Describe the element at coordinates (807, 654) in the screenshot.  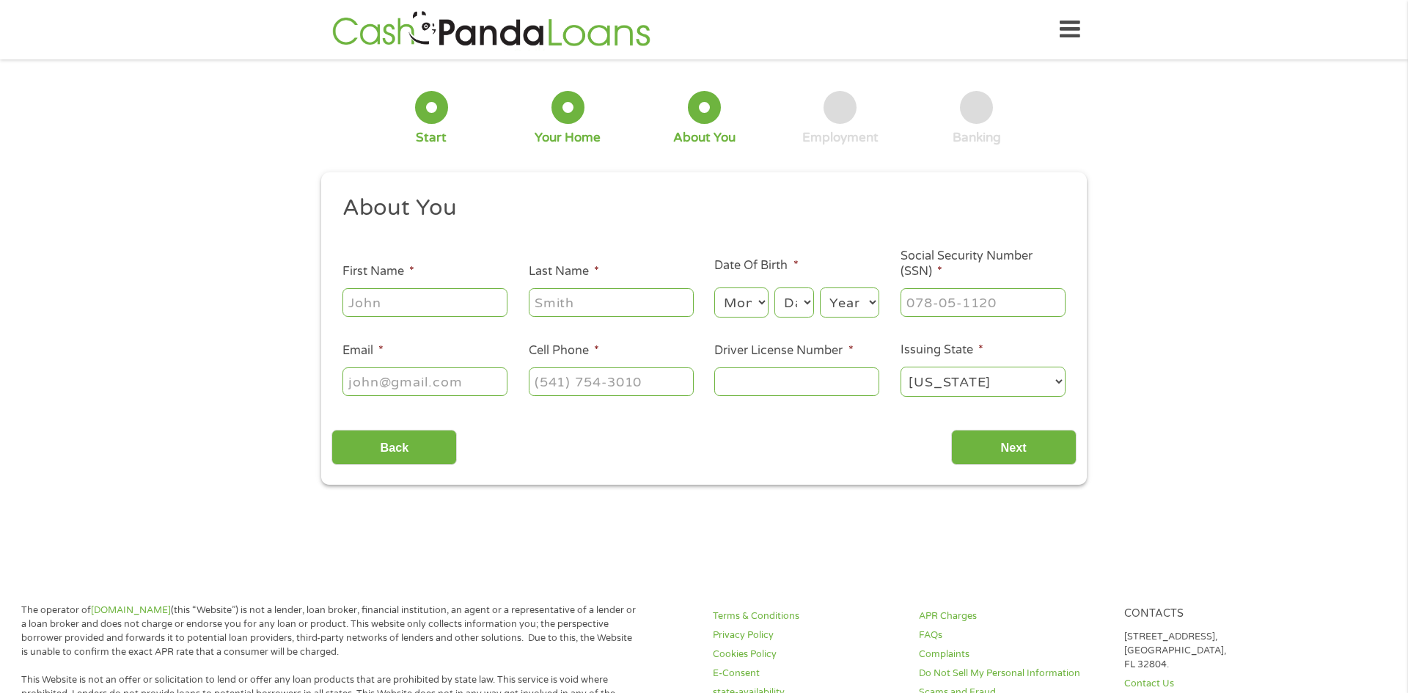
I see `a: Cookies Policy` at that location.